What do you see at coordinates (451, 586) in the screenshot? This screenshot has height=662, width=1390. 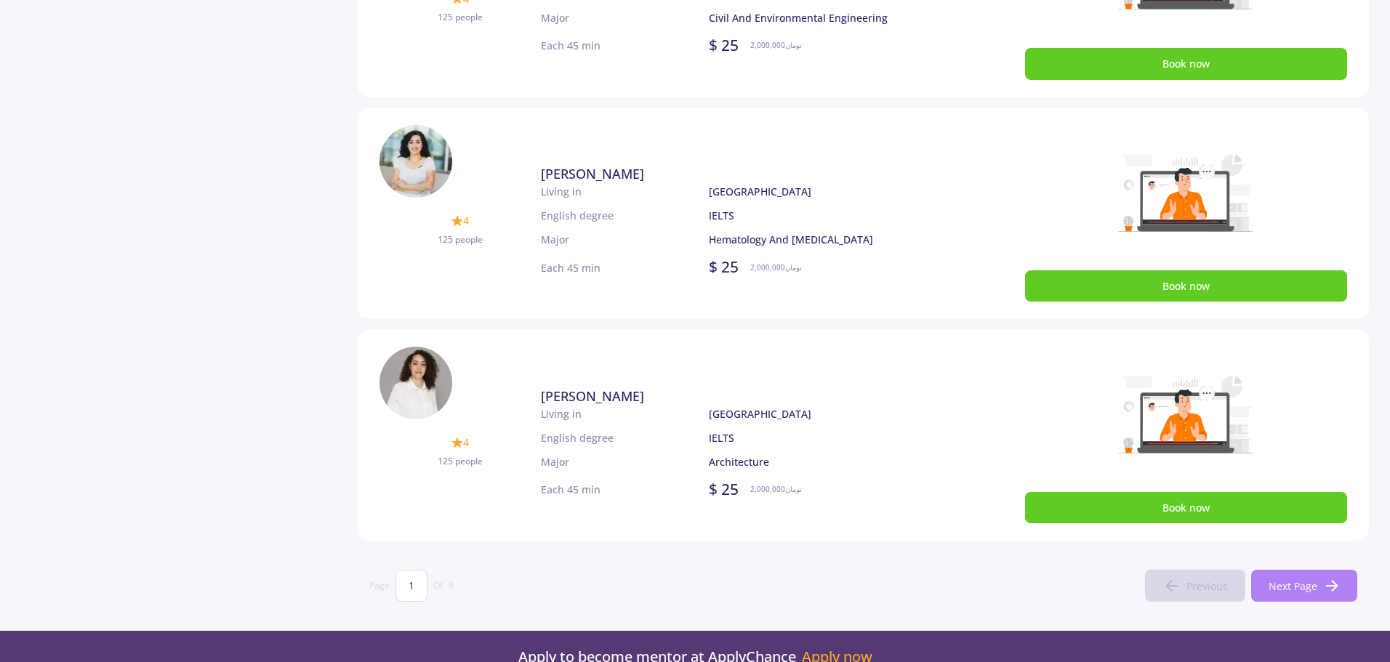 I see `span: 9` at bounding box center [451, 586].